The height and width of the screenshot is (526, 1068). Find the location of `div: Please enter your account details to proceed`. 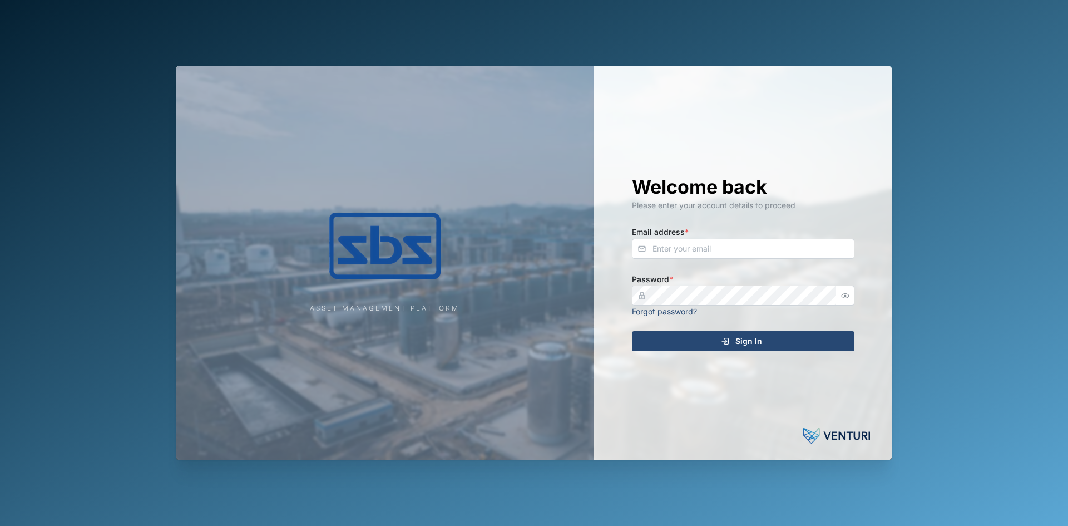

div: Please enter your account details to proceed is located at coordinates (743, 205).